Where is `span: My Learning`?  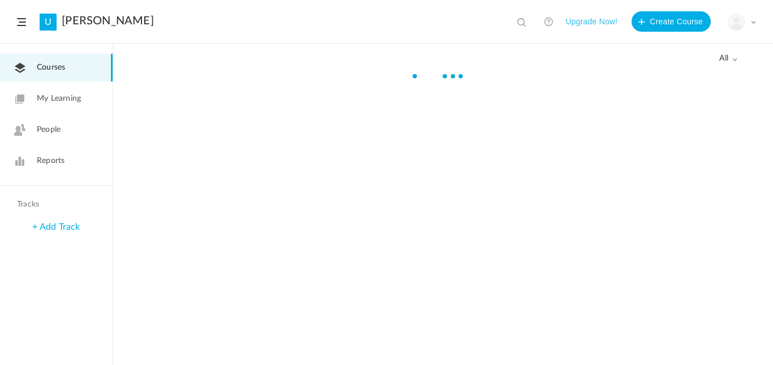 span: My Learning is located at coordinates (59, 98).